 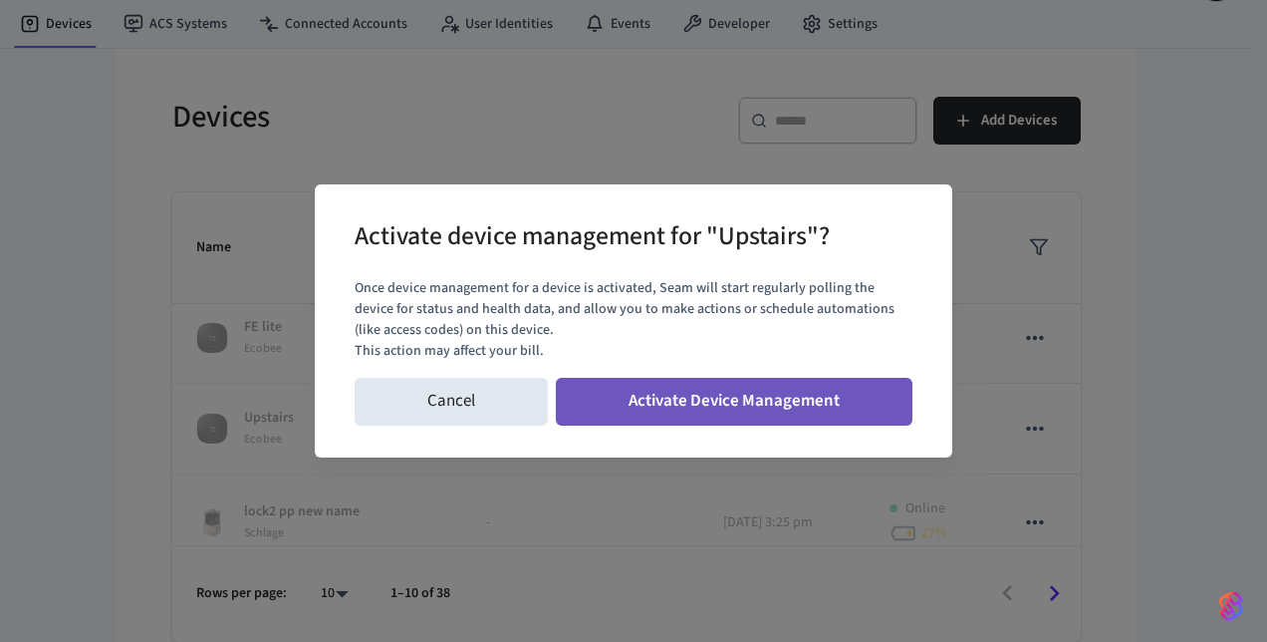 What do you see at coordinates (634, 351) in the screenshot?
I see `p: This action may affect your bill.` at bounding box center [634, 351].